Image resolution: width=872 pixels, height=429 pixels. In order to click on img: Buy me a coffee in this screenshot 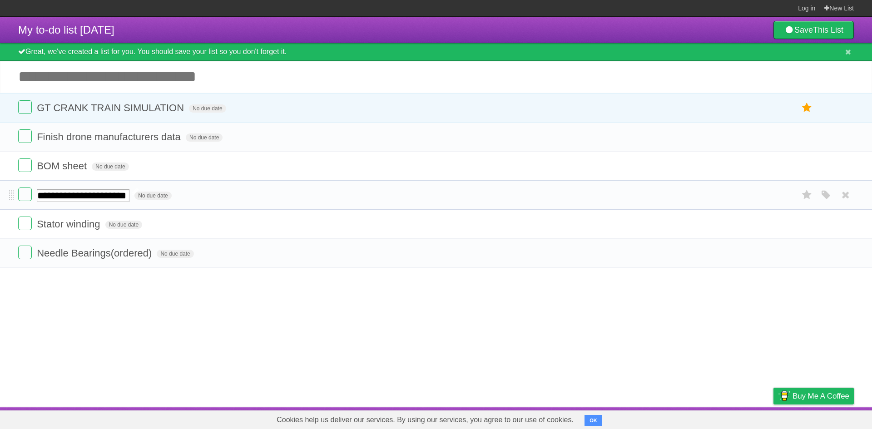, I will do `click(784, 396)`.